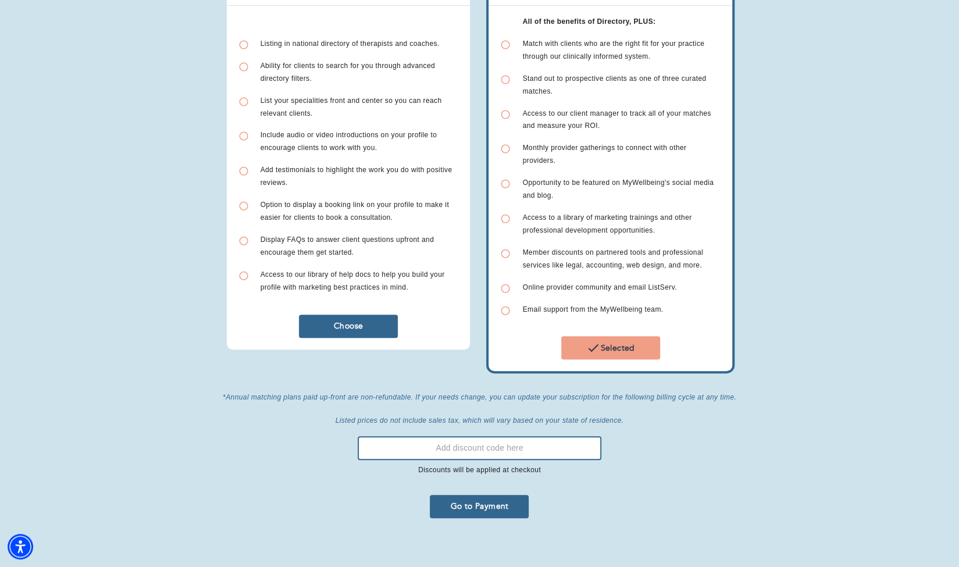  I want to click on span: Access to a library of marketing trainings and other professional development opportunities., so click(607, 224).